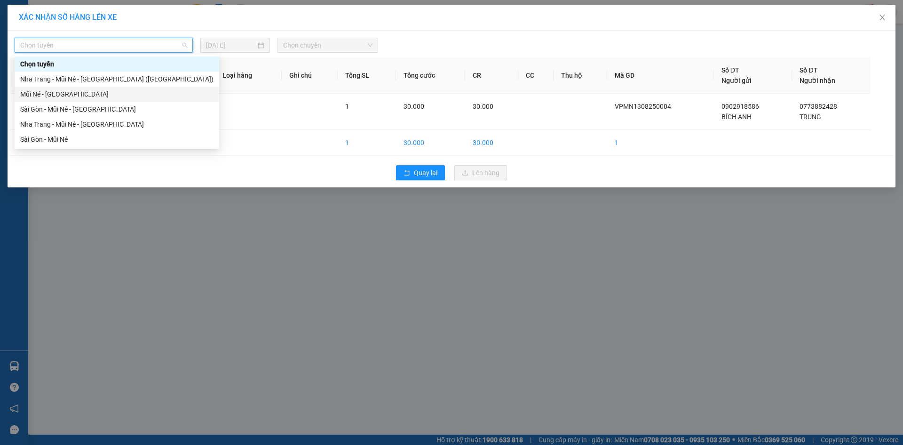  Describe the element at coordinates (310, 75) in the screenshot. I see `th: Ghi chú` at that location.